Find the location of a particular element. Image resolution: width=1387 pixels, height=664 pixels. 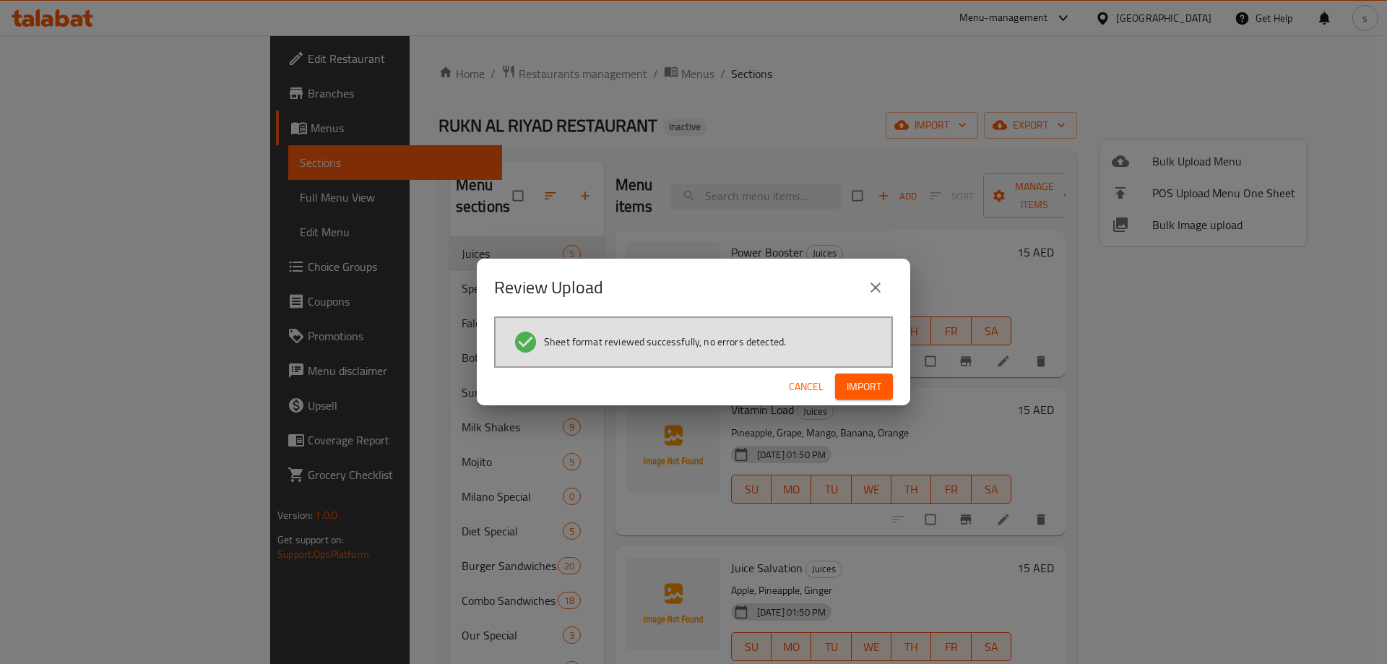

h2: Review Upload is located at coordinates (548, 288).